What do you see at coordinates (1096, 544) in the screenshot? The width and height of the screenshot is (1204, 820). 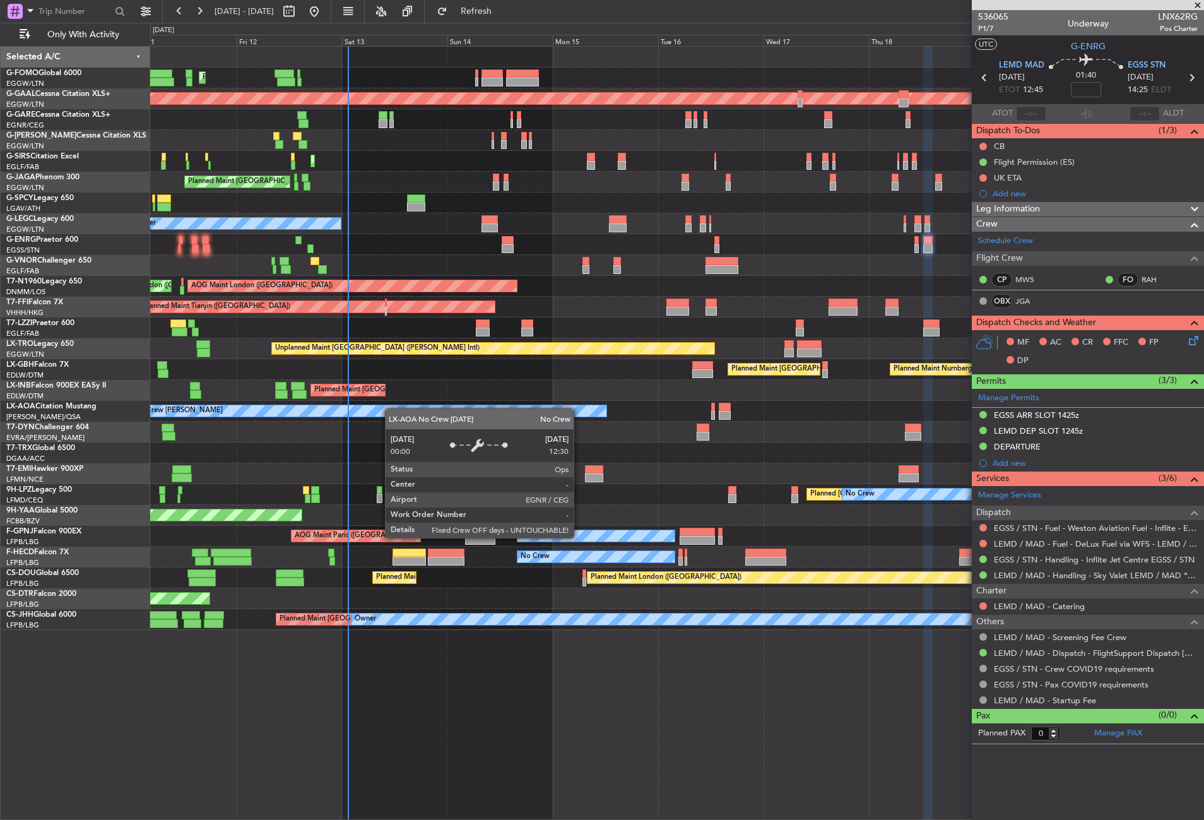 I see `a: LEMD / MAD - Fuel - DeLux Fuel via WFS - LEMD / MAD` at bounding box center [1096, 544].